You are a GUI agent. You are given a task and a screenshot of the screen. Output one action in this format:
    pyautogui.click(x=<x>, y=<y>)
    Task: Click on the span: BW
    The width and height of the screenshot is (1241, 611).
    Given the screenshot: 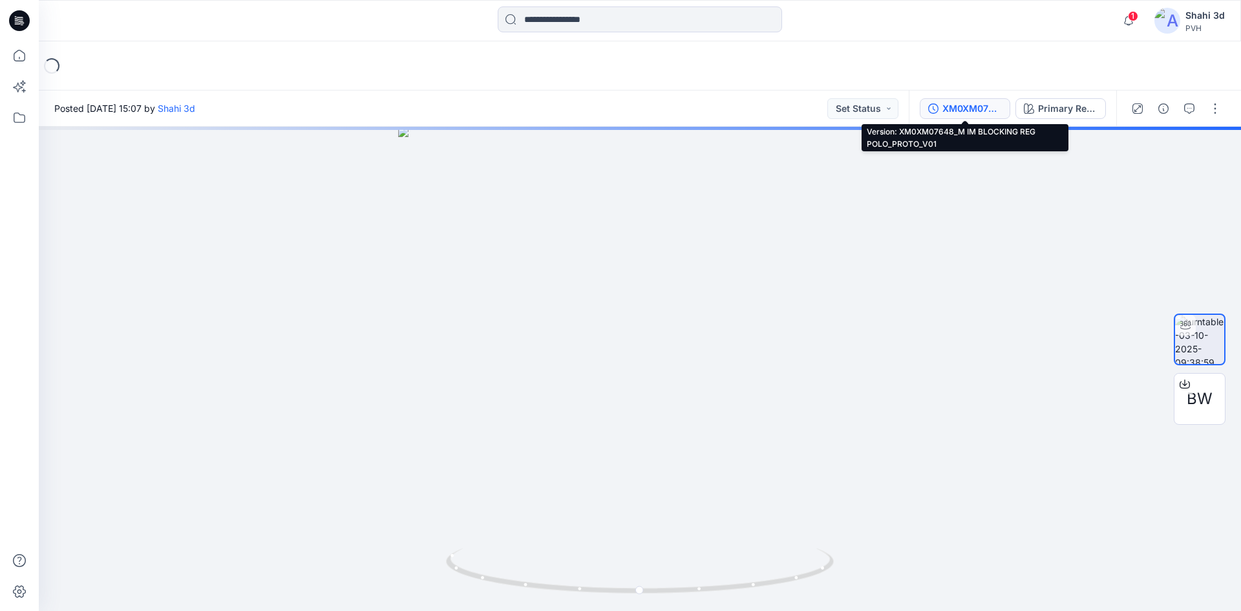 What is the action you would take?
    pyautogui.click(x=1200, y=399)
    